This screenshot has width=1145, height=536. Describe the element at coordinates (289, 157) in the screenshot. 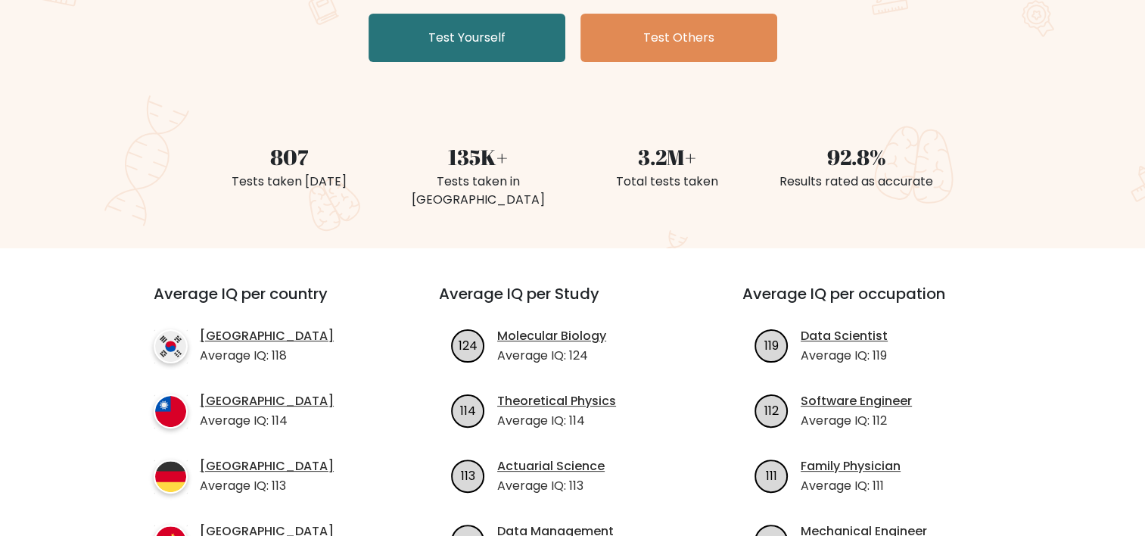

I see `div: 807` at that location.